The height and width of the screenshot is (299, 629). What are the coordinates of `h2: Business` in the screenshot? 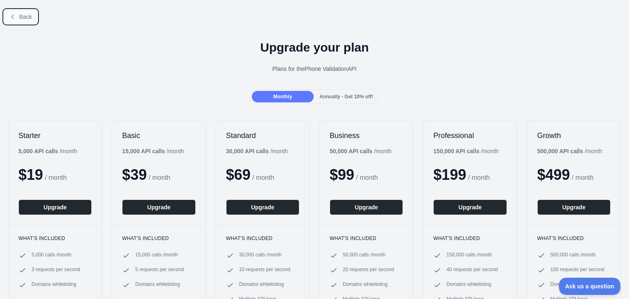 It's located at (366, 136).